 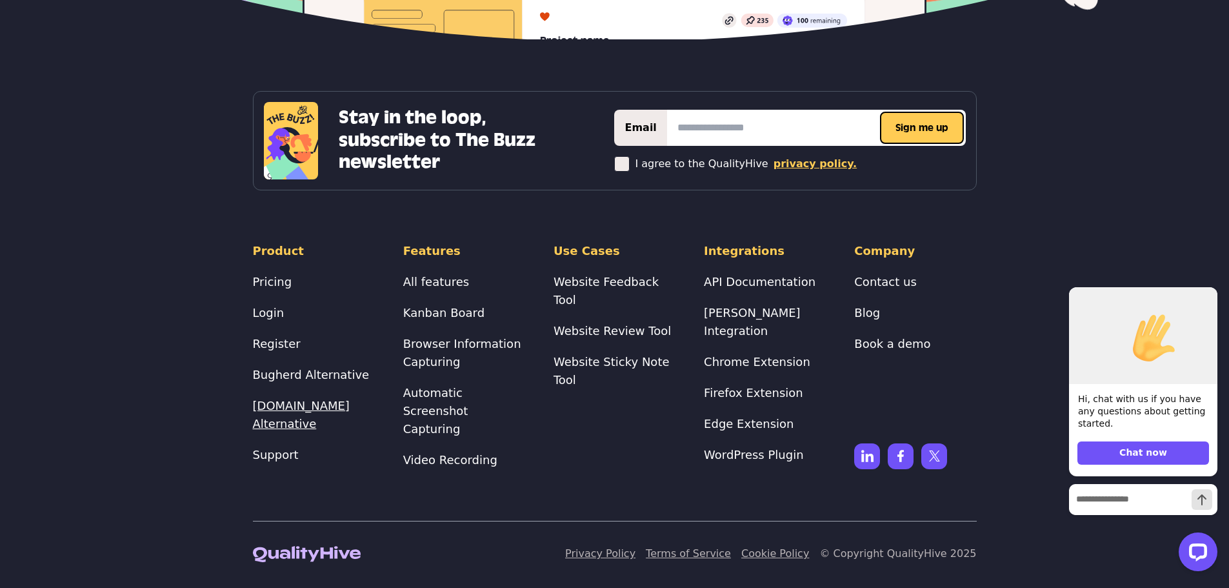 What do you see at coordinates (139, 277) in the screenshot?
I see `button: Open LiveChat chat widget` at bounding box center [139, 277].